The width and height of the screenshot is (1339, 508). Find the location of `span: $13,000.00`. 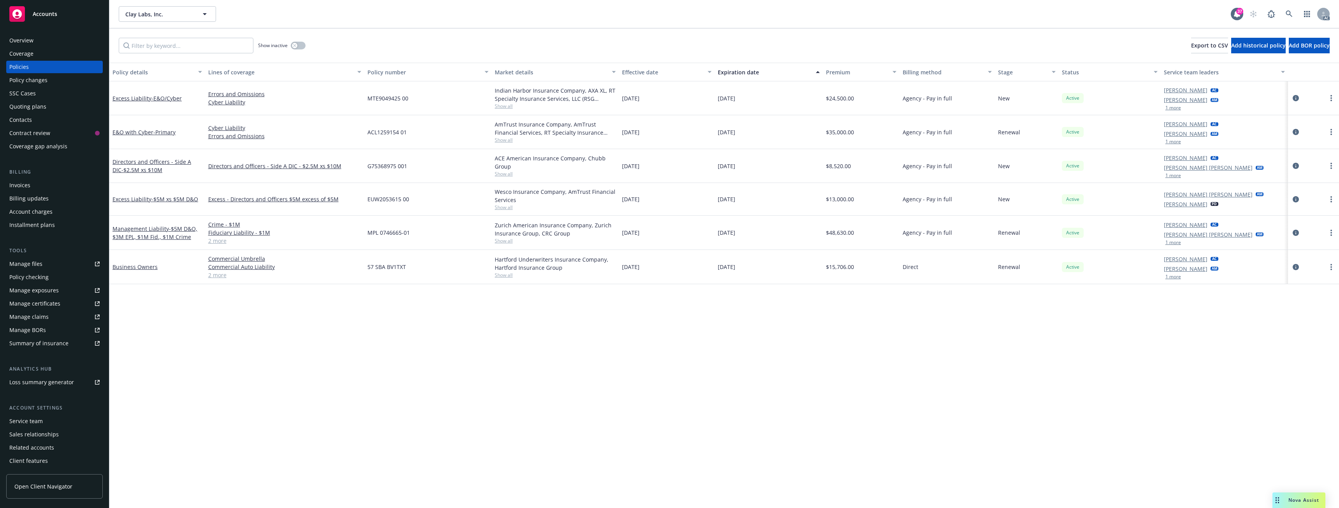

span: $13,000.00 is located at coordinates (840, 199).